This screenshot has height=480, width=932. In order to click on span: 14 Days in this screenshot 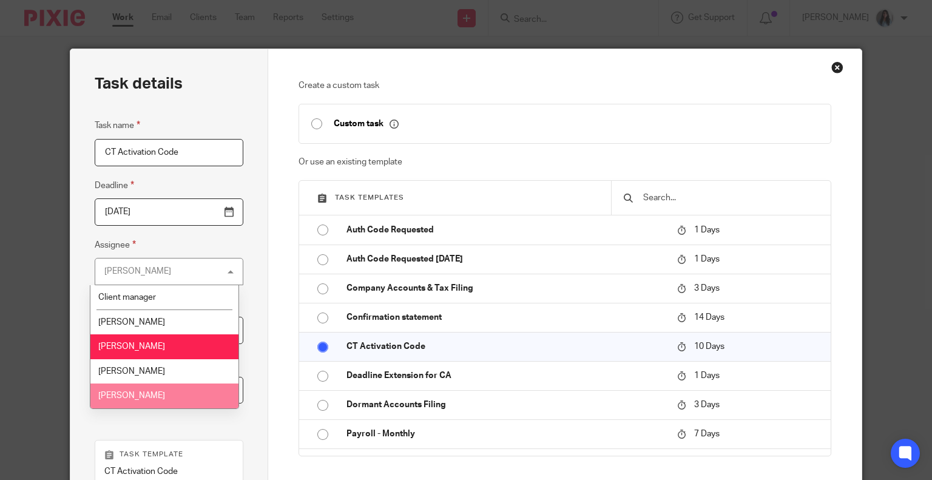, I will do `click(709, 317)`.